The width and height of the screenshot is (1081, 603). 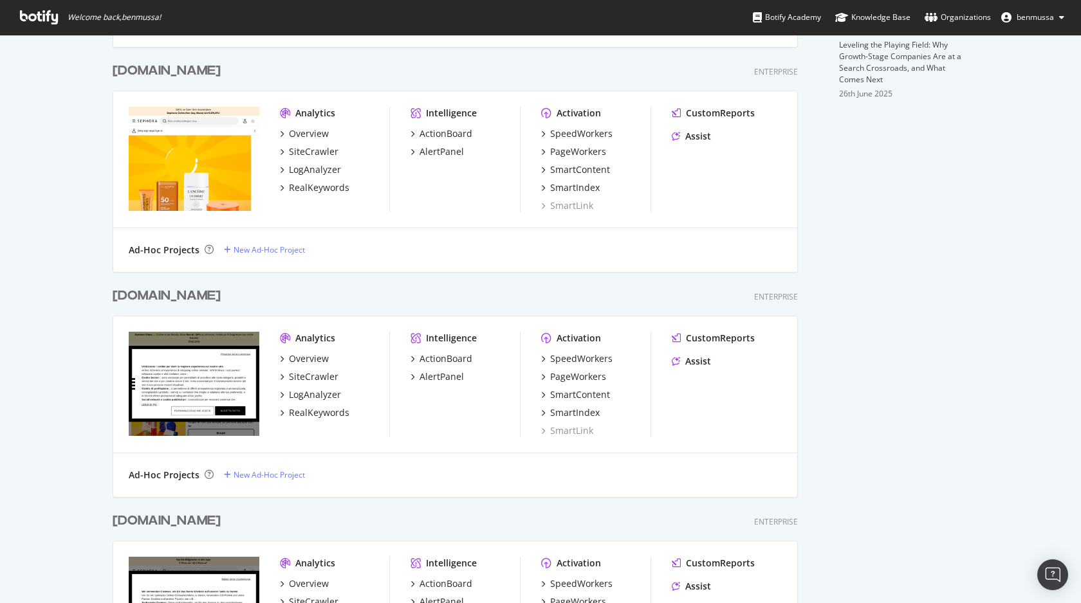 What do you see at coordinates (194, 159) in the screenshot?
I see `img: www.sephora.com.tr` at bounding box center [194, 159].